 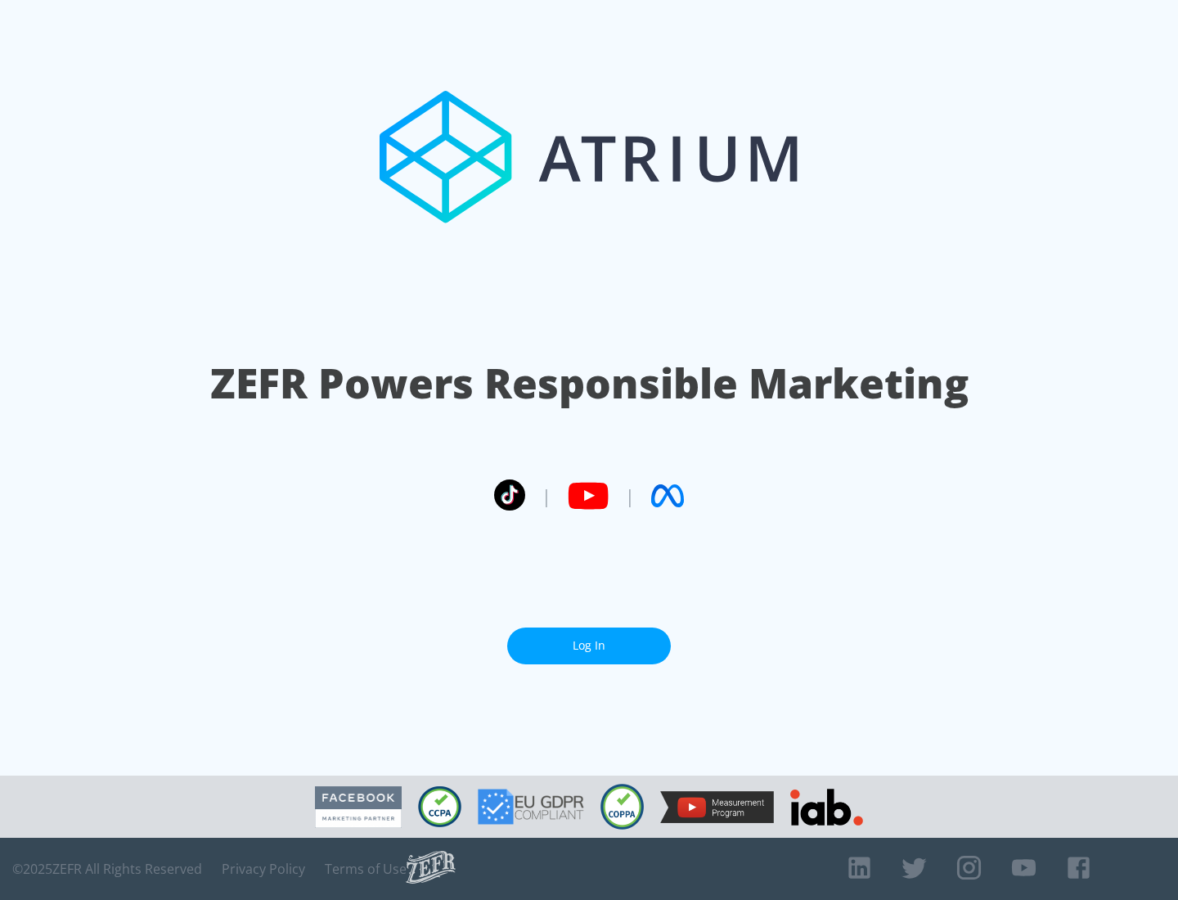 What do you see at coordinates (826, 807) in the screenshot?
I see `img: IAB` at bounding box center [826, 807].